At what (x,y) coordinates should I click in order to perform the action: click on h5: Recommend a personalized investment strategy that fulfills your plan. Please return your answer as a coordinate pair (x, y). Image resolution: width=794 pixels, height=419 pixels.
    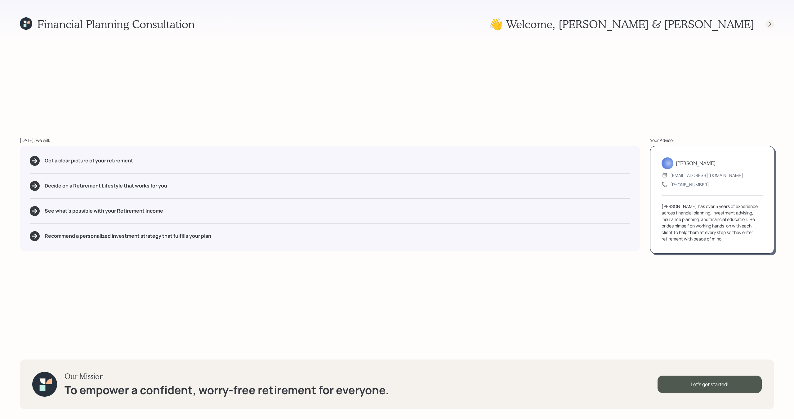
    Looking at the image, I should click on (128, 236).